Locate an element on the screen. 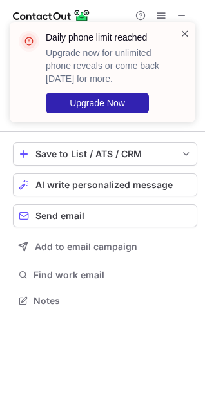 The height and width of the screenshot is (411, 205). span: Find work email is located at coordinates (113, 275).